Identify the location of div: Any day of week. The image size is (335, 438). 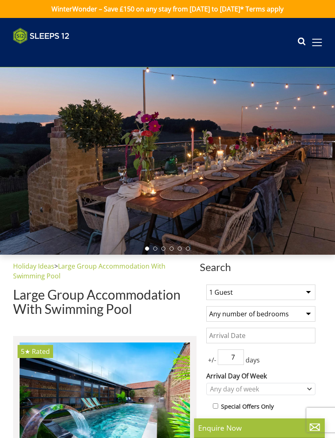
(256, 389).